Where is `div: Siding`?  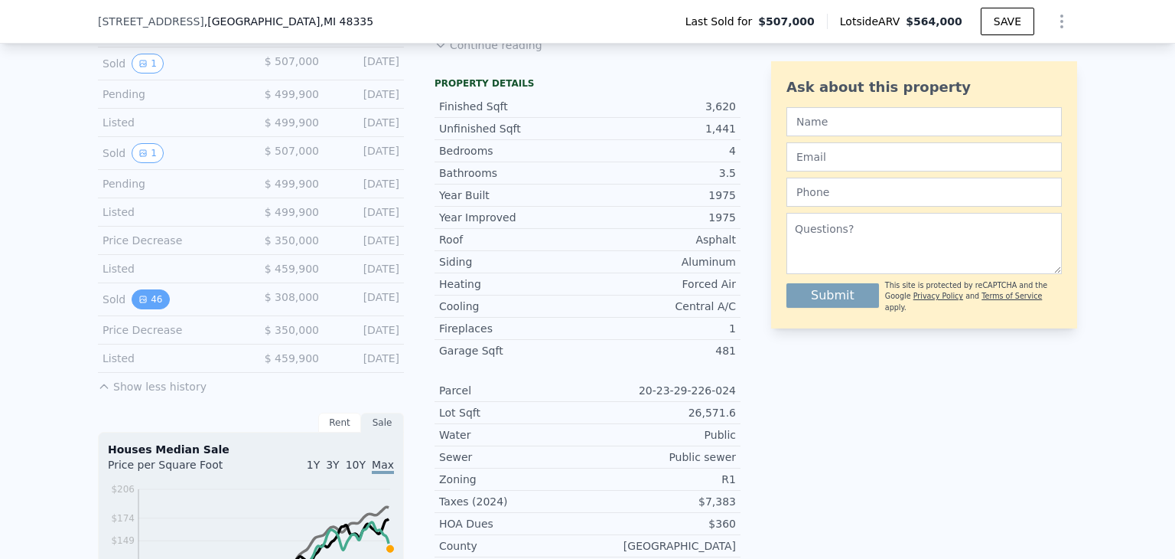
div: Siding is located at coordinates (513, 262).